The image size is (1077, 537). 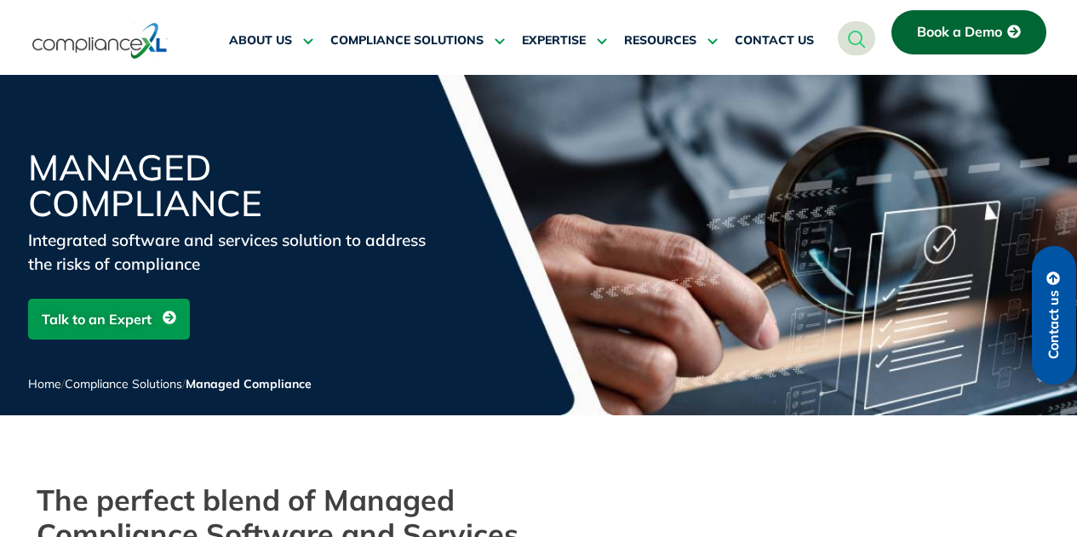 I want to click on span: Managed Compliance, so click(x=249, y=384).